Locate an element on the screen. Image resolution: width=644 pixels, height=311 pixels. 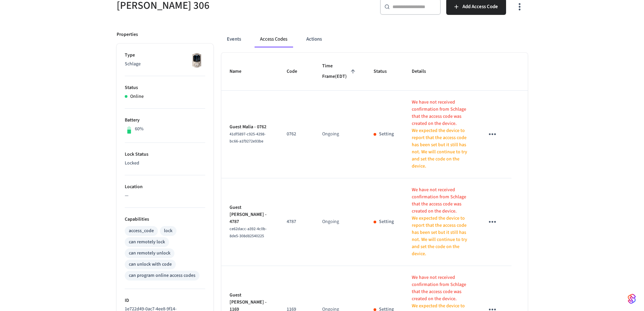
p: Type is located at coordinates (165, 55).